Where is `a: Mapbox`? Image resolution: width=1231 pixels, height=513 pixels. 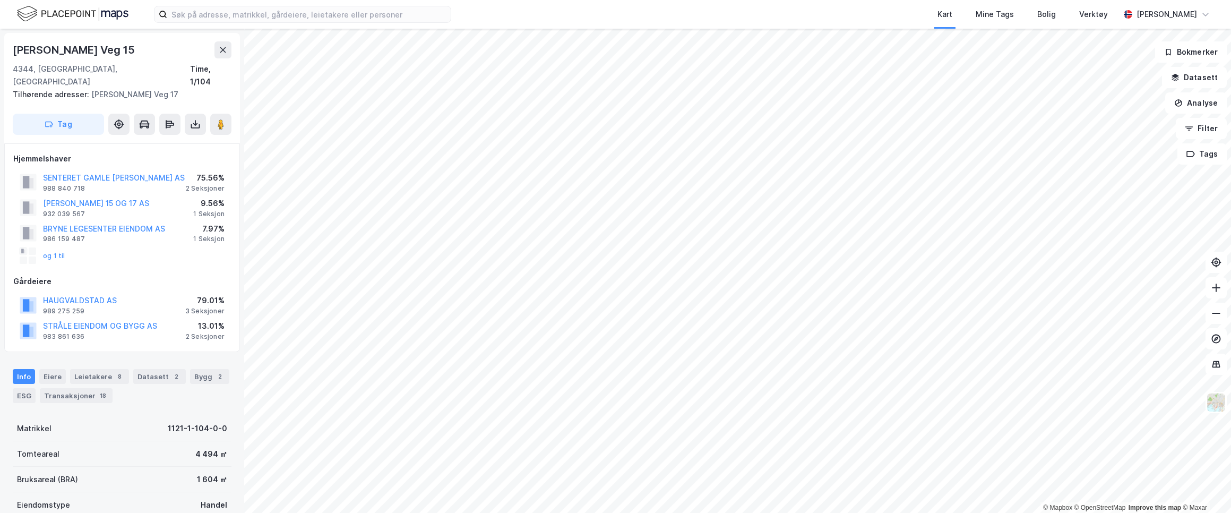
a: Mapbox is located at coordinates (1057, 507).